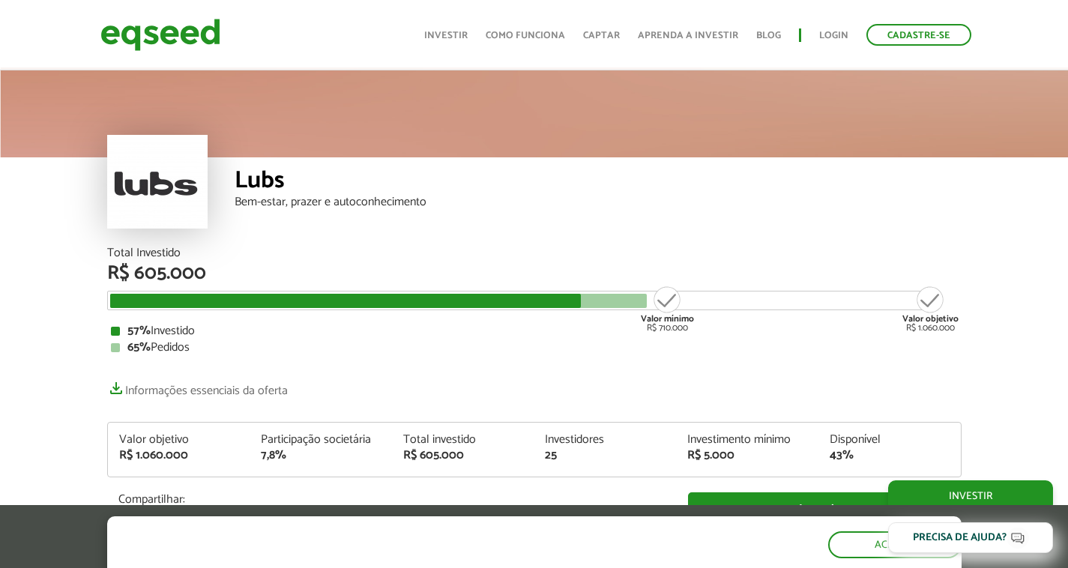 This screenshot has width=1068, height=568. I want to click on div: Lubs, so click(598, 182).